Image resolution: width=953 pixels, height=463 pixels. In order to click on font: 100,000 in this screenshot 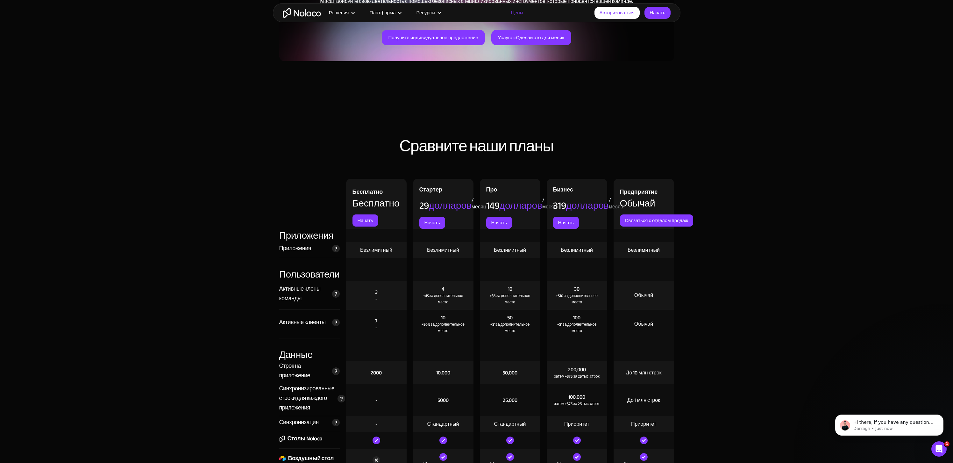, I will do `click(577, 397)`.